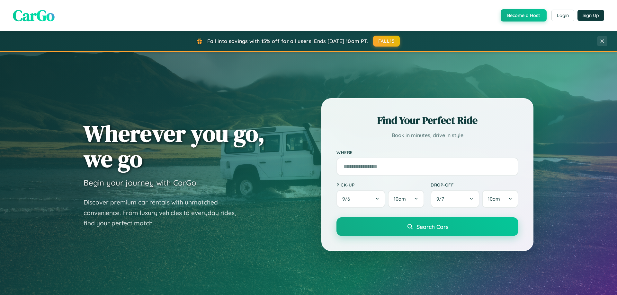  Describe the element at coordinates (34, 15) in the screenshot. I see `span: CarGo` at that location.